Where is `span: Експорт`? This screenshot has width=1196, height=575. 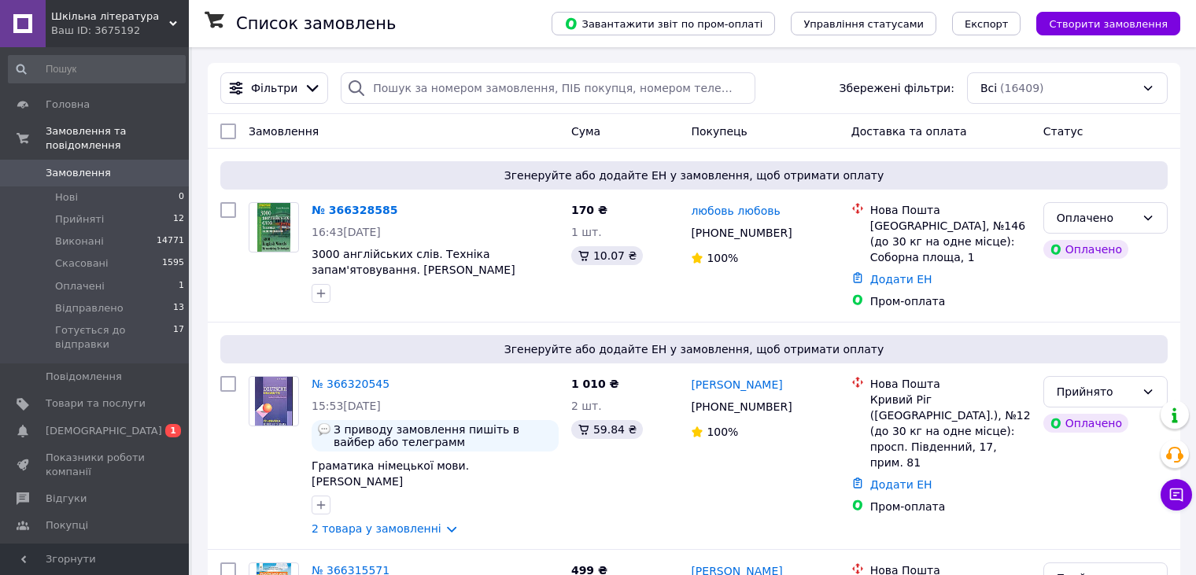
span: Експорт is located at coordinates (987, 24).